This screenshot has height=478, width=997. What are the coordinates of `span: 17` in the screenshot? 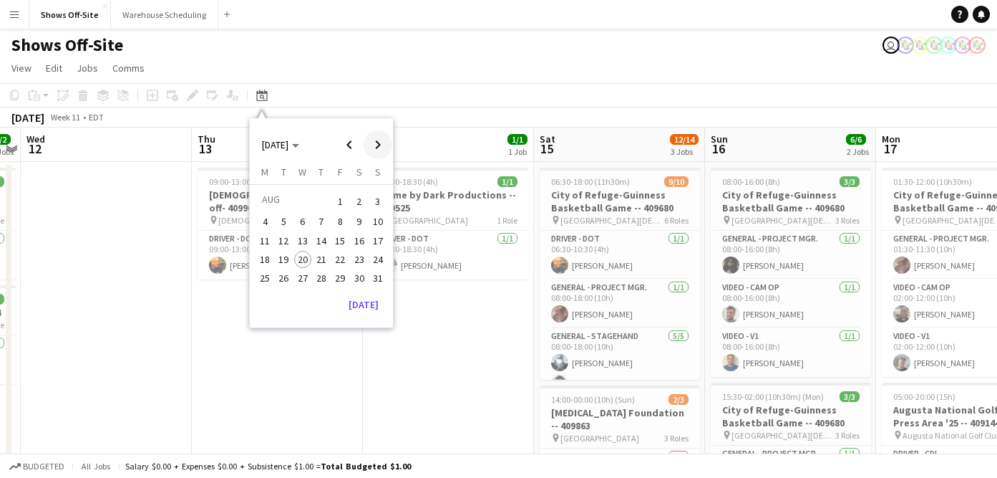 It's located at (378, 241).